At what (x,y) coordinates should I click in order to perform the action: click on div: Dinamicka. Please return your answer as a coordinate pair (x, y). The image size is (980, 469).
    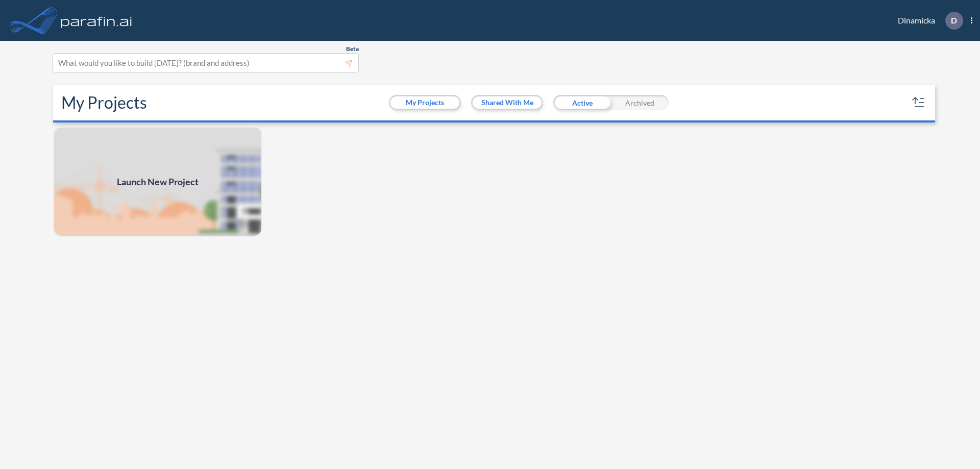
    Looking at the image, I should click on (927, 20).